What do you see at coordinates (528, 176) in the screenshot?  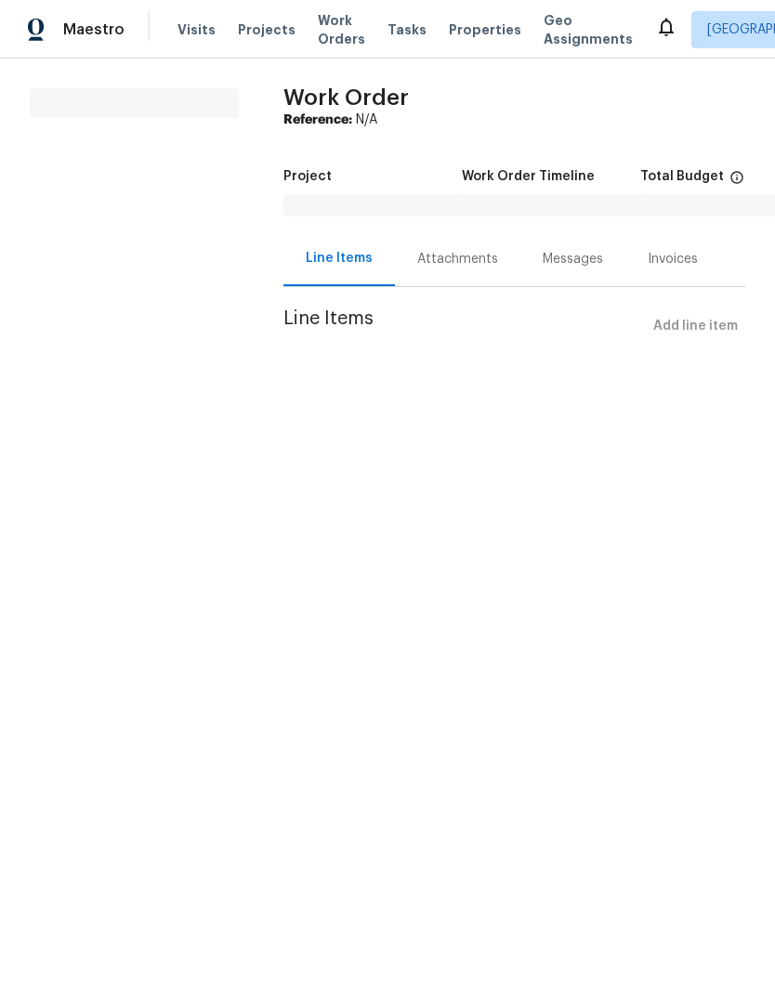 I see `h5: Work Order Timeline` at bounding box center [528, 176].